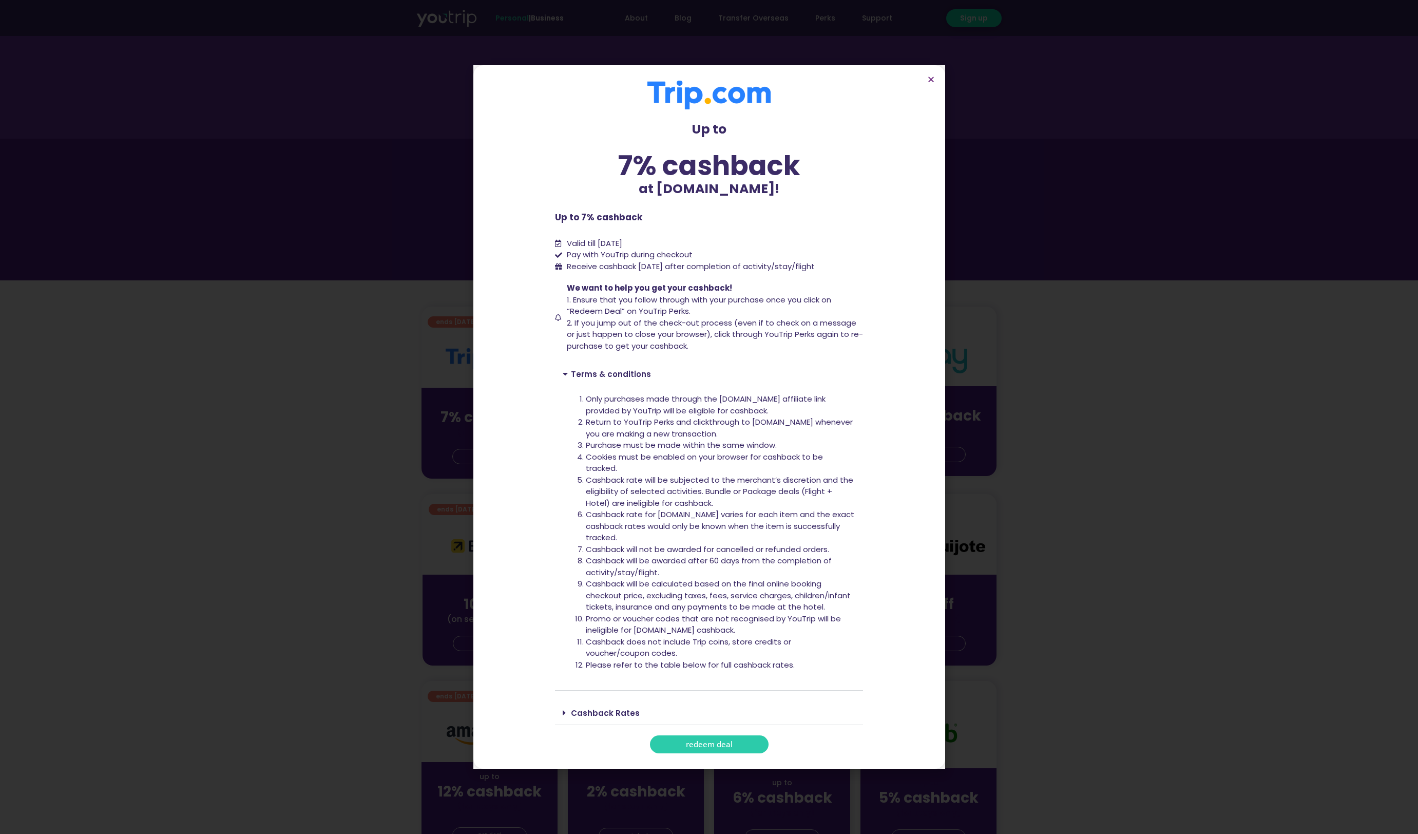 This screenshot has width=1418, height=834. What do you see at coordinates (599, 217) in the screenshot?
I see `b: Up to 7% cashback` at bounding box center [599, 217].